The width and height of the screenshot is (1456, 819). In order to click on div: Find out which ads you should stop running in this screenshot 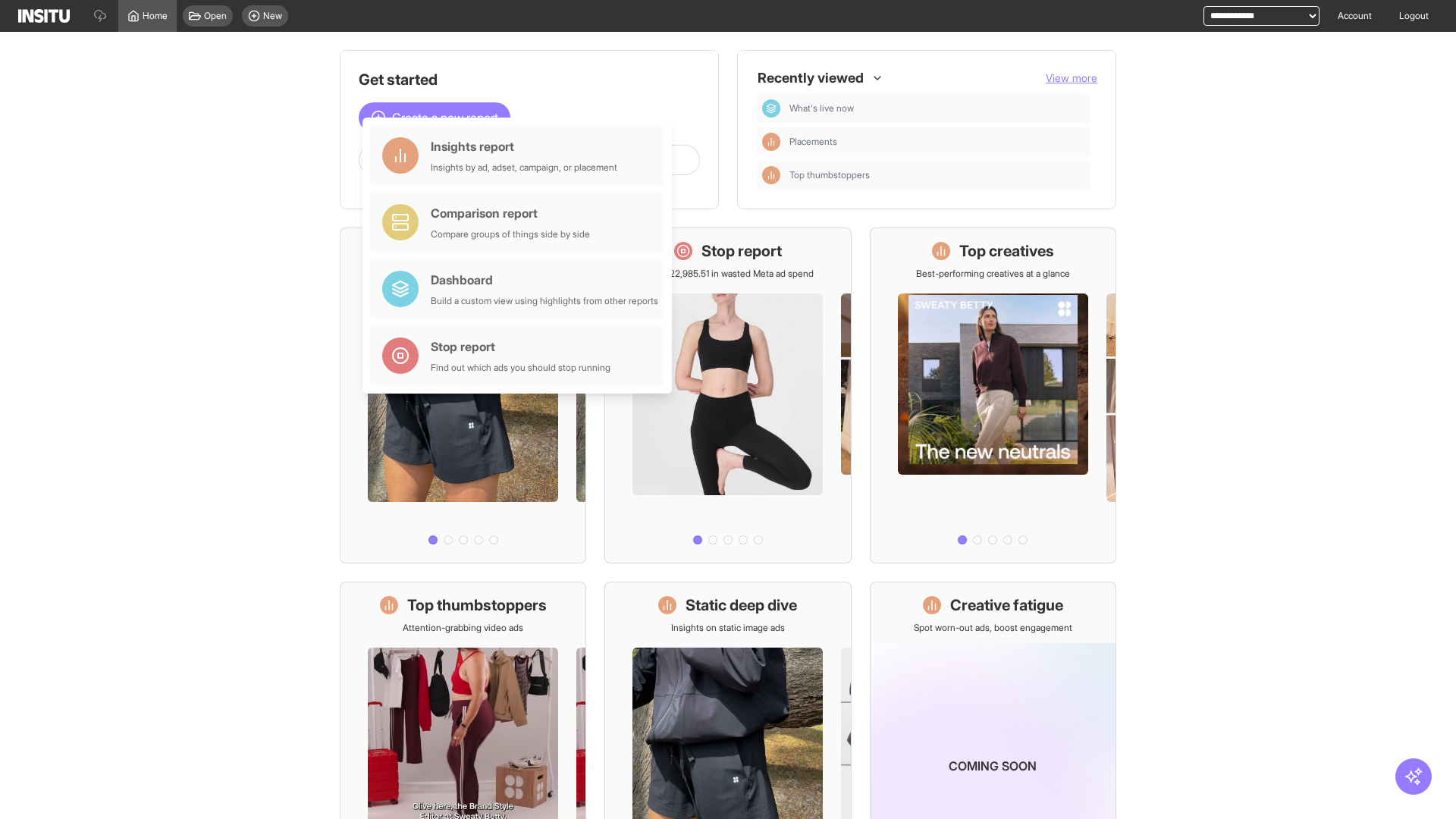, I will do `click(520, 368)`.